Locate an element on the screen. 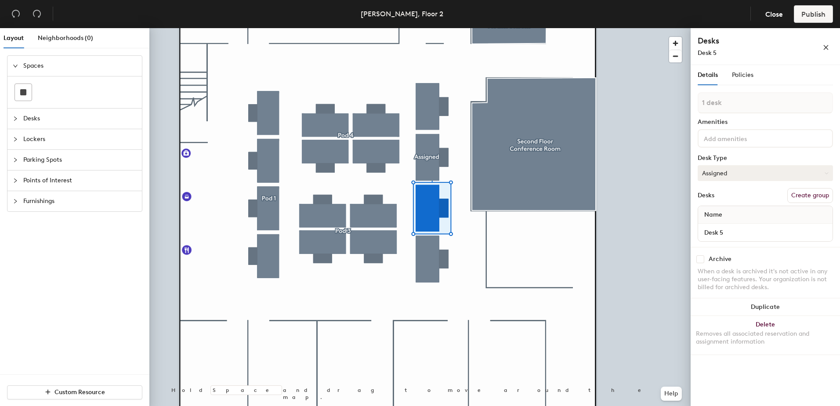 The height and width of the screenshot is (406, 840). span: Name is located at coordinates (713, 215).